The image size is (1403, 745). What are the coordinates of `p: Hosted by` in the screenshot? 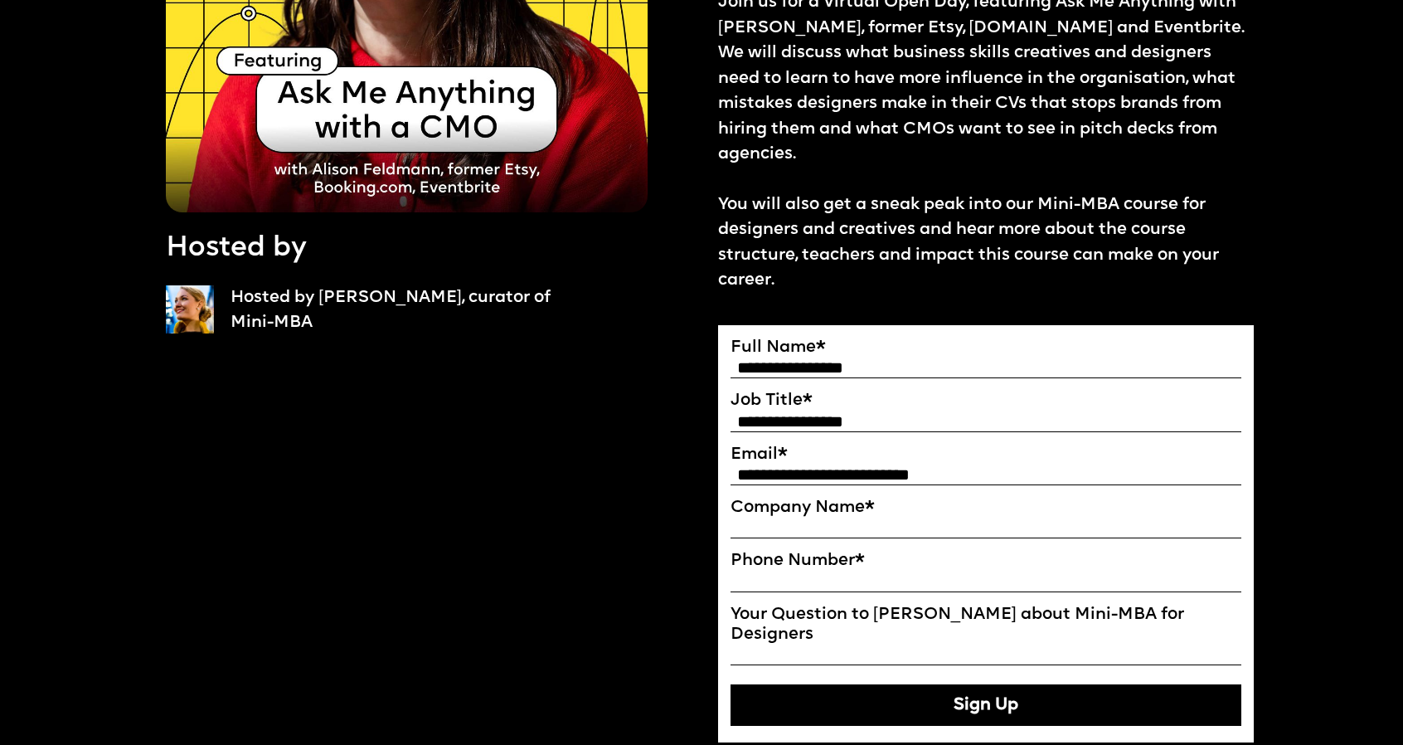 It's located at (236, 248).